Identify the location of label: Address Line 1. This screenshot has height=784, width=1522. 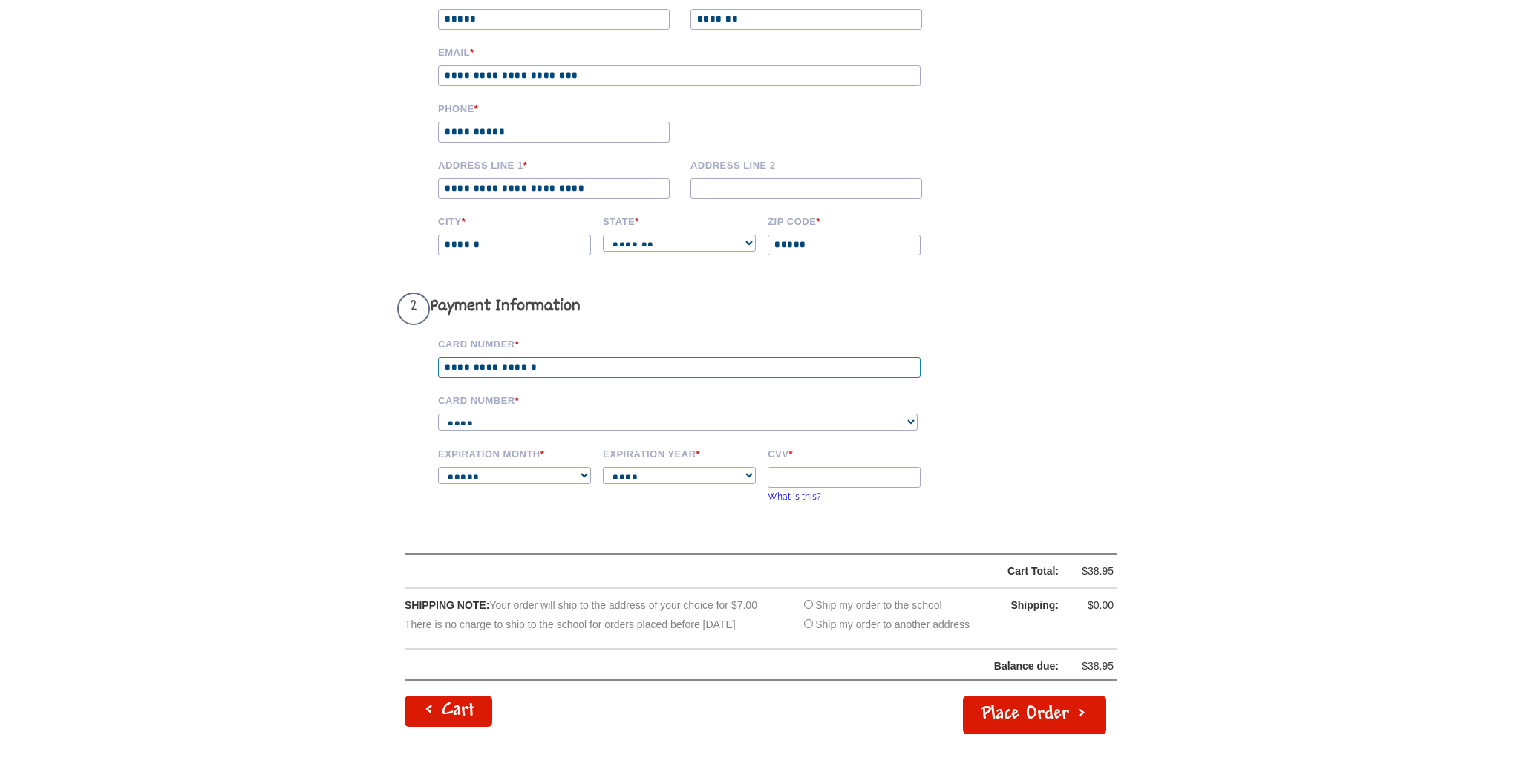
(559, 164).